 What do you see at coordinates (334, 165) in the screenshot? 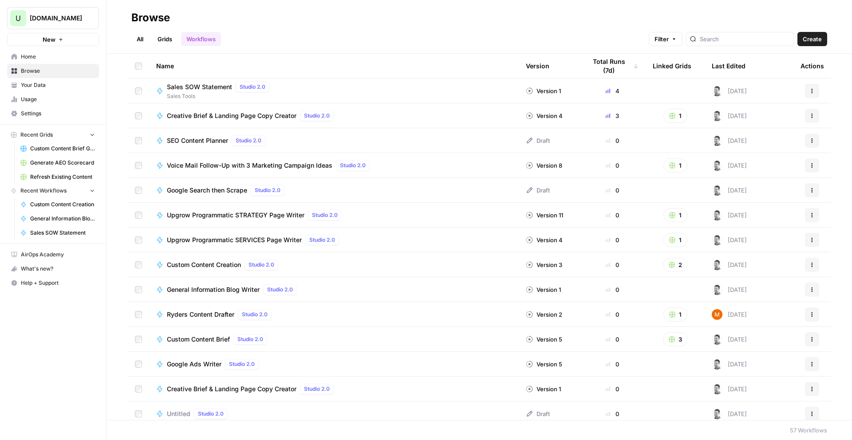
I see `a: Voice Mail Follow-Up with 3 Marketing Campaign IdeasStudio 2.0` at bounding box center [334, 165].